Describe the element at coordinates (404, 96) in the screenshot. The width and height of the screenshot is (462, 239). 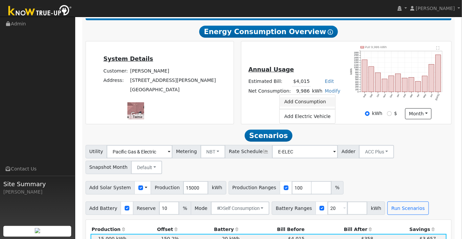
I see `text: Feb` at that location.